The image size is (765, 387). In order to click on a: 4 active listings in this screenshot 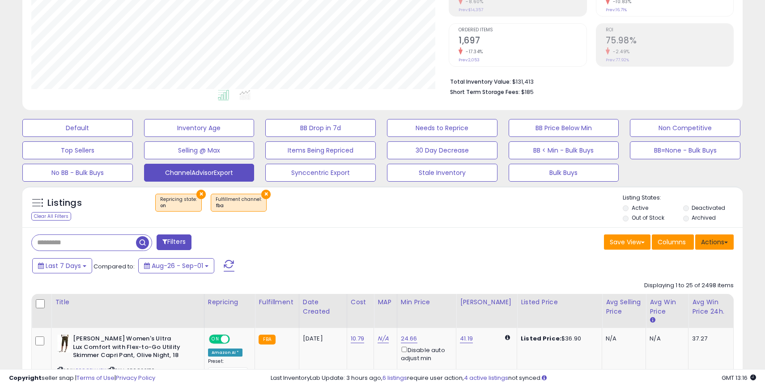, I will do `click(486, 377)`.